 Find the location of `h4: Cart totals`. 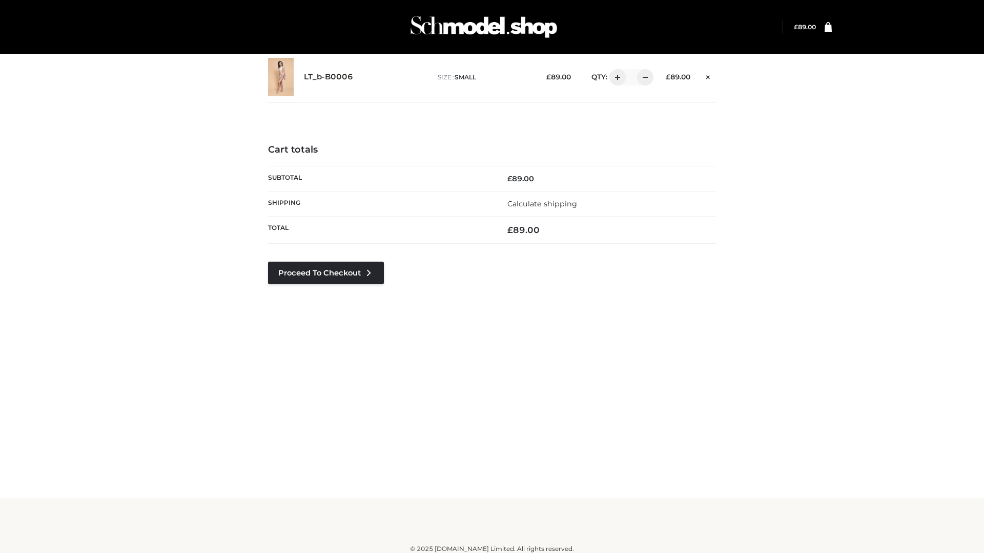

h4: Cart totals is located at coordinates (492, 150).